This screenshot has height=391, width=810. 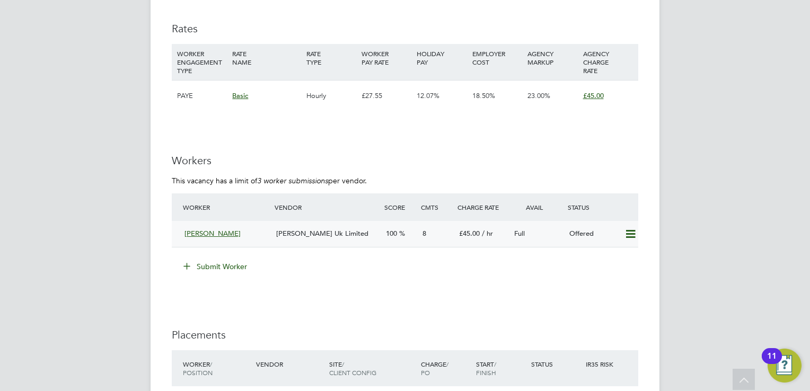 What do you see at coordinates (501, 369) in the screenshot?
I see `div: Start` at bounding box center [501, 369].